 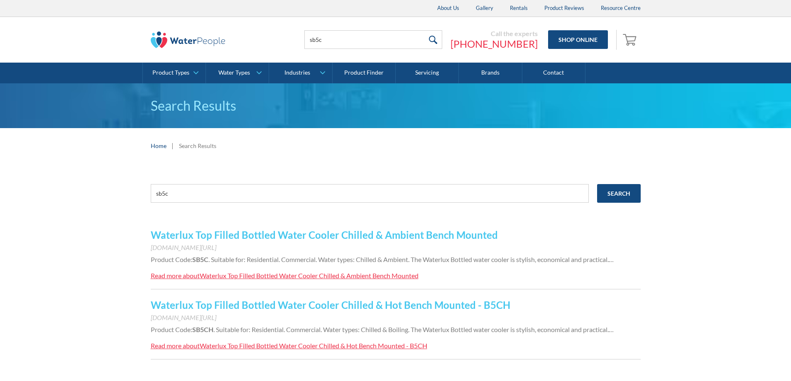 What do you see at coordinates (490, 73) in the screenshot?
I see `a: Brands` at bounding box center [490, 73].